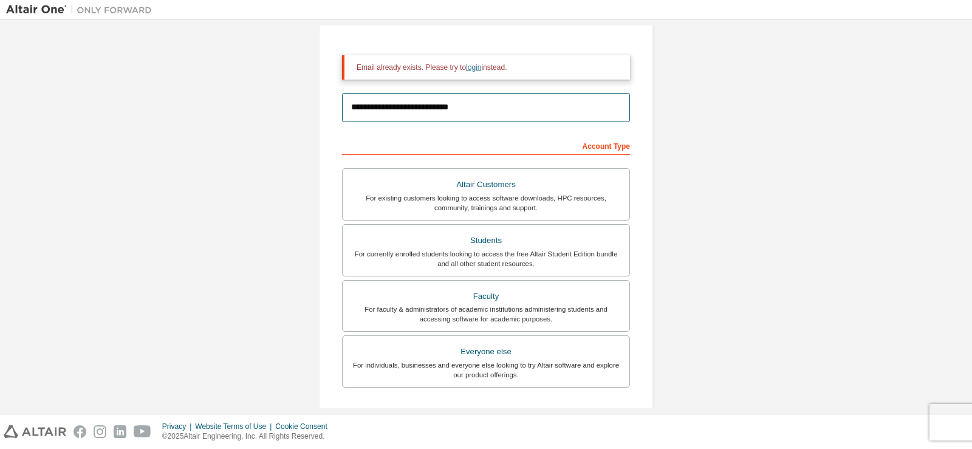 Image resolution: width=972 pixels, height=449 pixels. What do you see at coordinates (486, 352) in the screenshot?
I see `div: Everyone else` at bounding box center [486, 352].